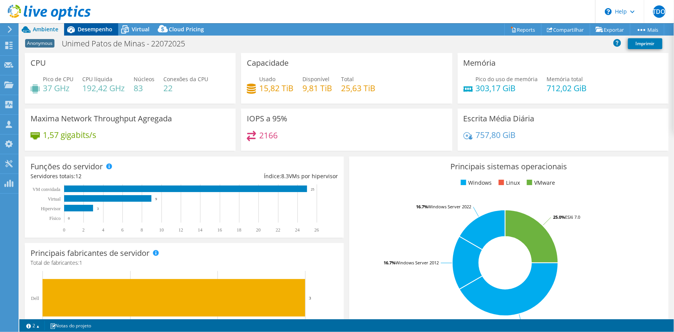 This screenshot has height=332, width=674. I want to click on h4: 22, so click(186, 88).